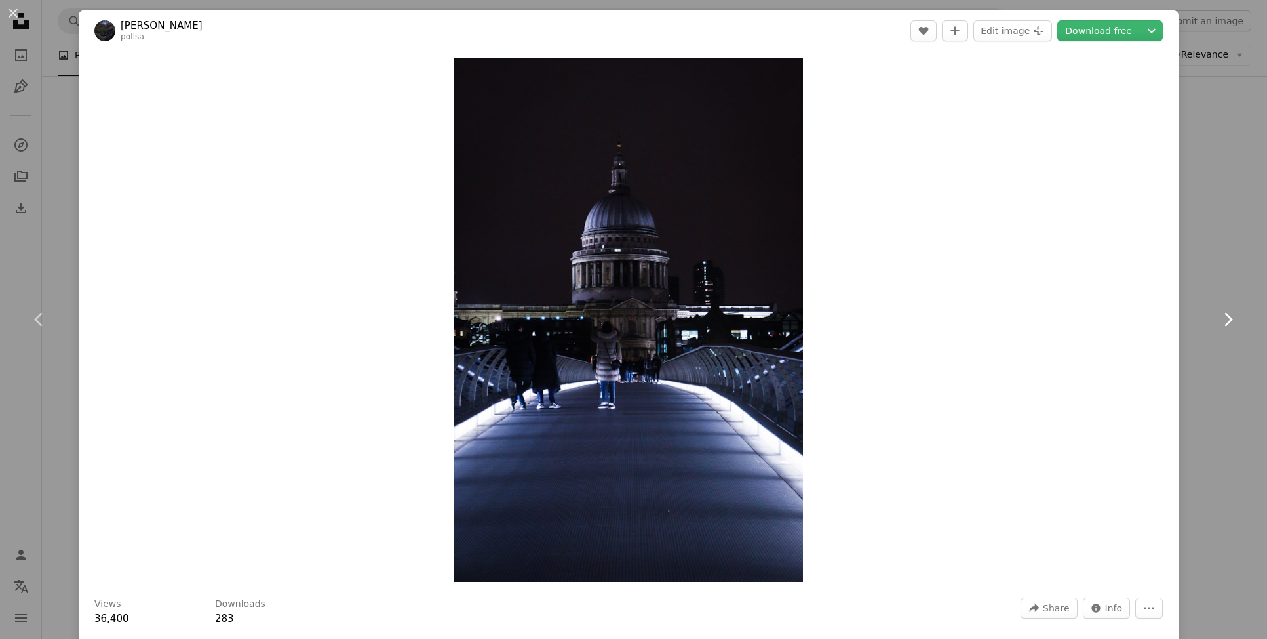  Describe the element at coordinates (108, 604) in the screenshot. I see `h3: Views` at that location.